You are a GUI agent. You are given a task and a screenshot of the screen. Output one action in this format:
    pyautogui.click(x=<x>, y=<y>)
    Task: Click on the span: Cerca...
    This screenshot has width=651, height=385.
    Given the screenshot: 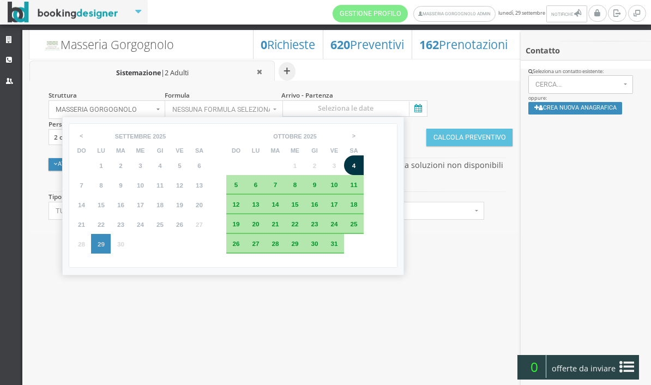 What is the action you would take?
    pyautogui.click(x=578, y=84)
    